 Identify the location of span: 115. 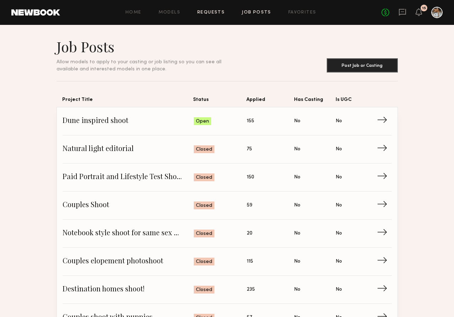
(250, 261).